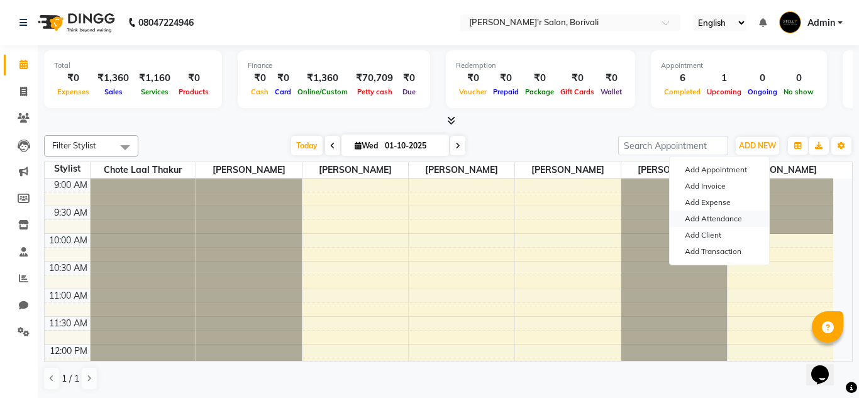 Image resolution: width=859 pixels, height=398 pixels. What do you see at coordinates (799, 92) in the screenshot?
I see `span: No show` at bounding box center [799, 92].